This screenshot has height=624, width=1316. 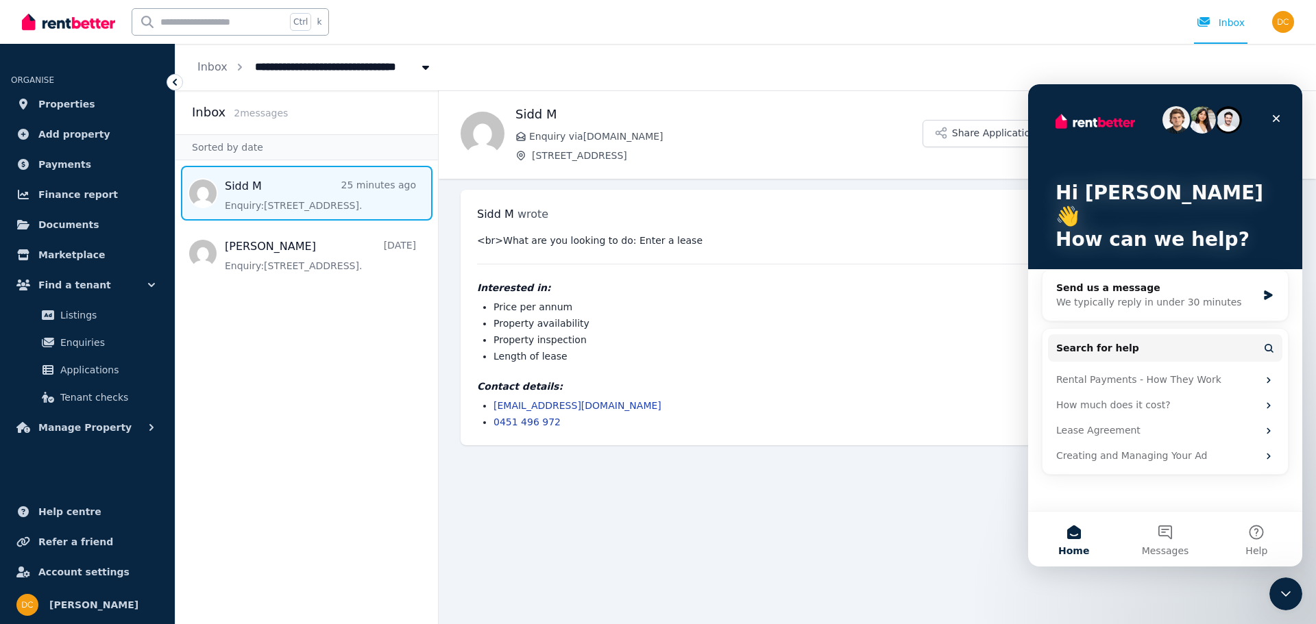 What do you see at coordinates (306, 223) in the screenshot?
I see `nav: Message list` at bounding box center [306, 223].